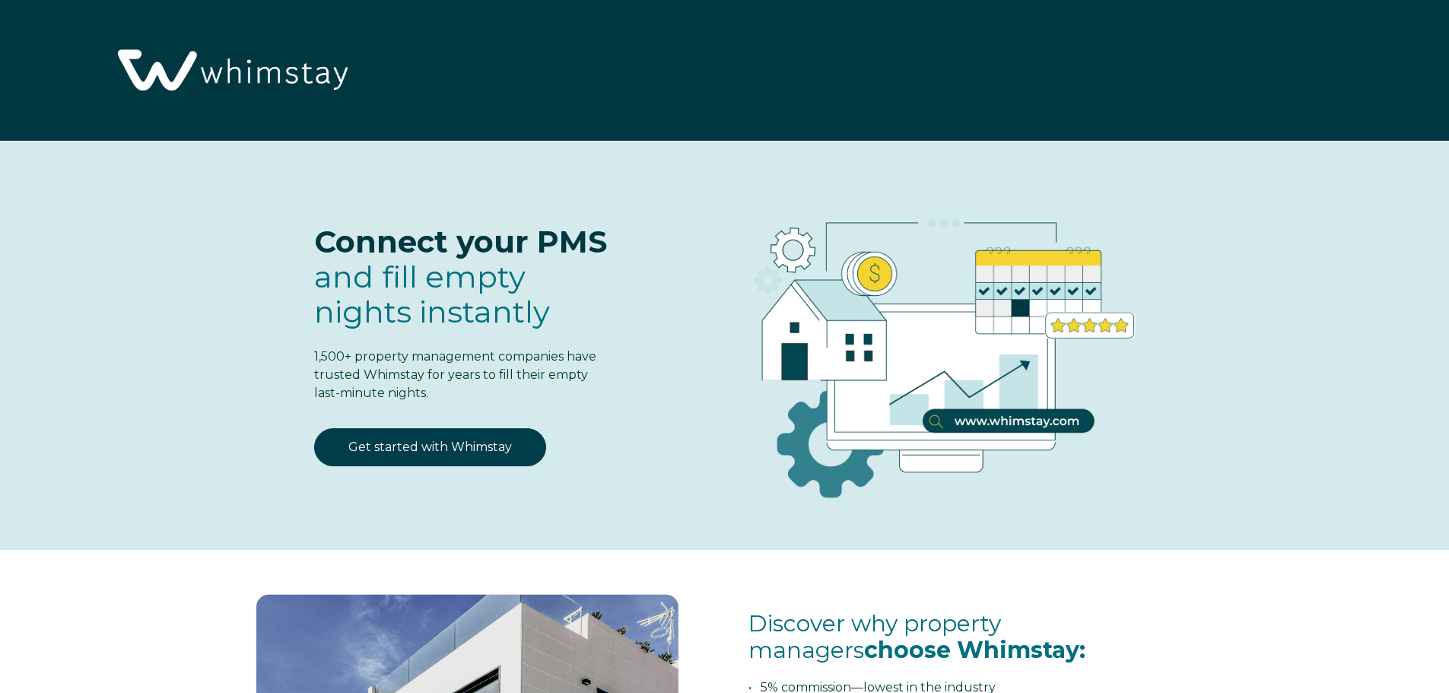  I want to click on span: and, so click(432, 294).